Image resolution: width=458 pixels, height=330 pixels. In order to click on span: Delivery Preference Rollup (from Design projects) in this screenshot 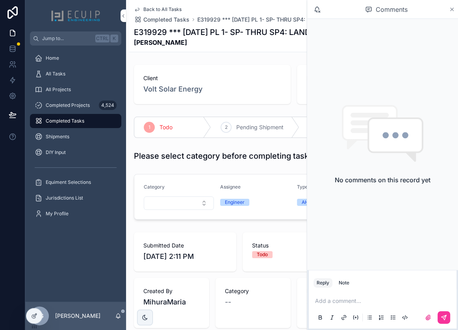, I will do `click(334, 292)`.